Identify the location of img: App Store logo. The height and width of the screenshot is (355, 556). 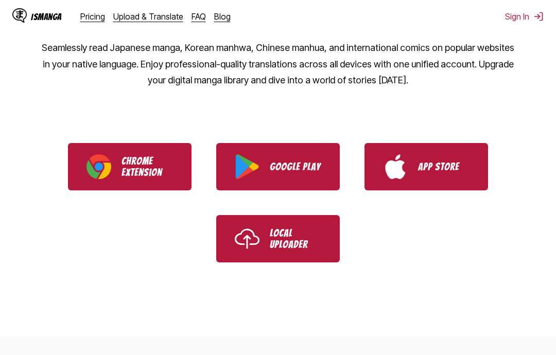
(395, 167).